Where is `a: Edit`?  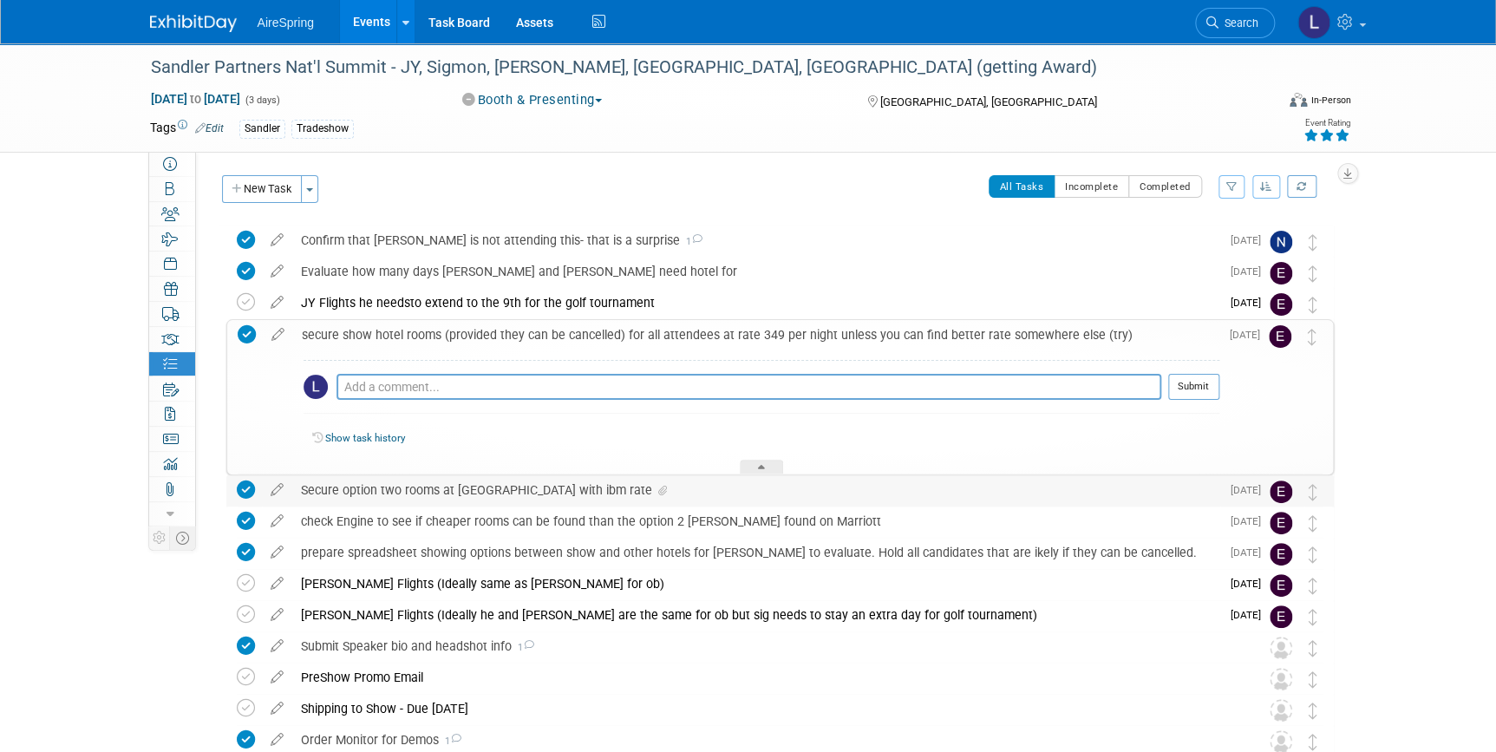
a: Edit is located at coordinates (209, 128).